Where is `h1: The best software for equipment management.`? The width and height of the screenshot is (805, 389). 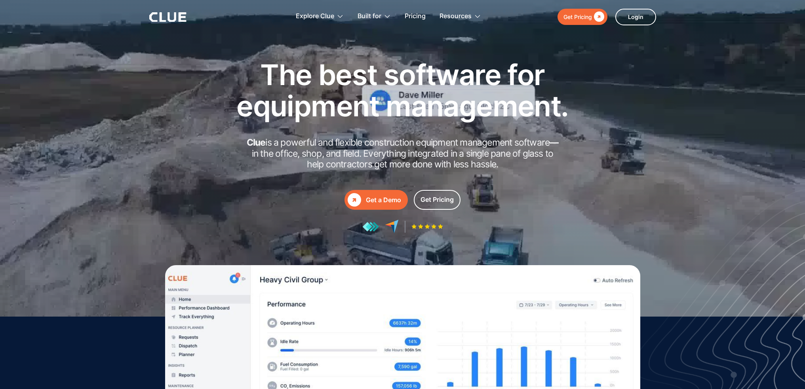
h1: The best software for equipment management. is located at coordinates (403, 90).